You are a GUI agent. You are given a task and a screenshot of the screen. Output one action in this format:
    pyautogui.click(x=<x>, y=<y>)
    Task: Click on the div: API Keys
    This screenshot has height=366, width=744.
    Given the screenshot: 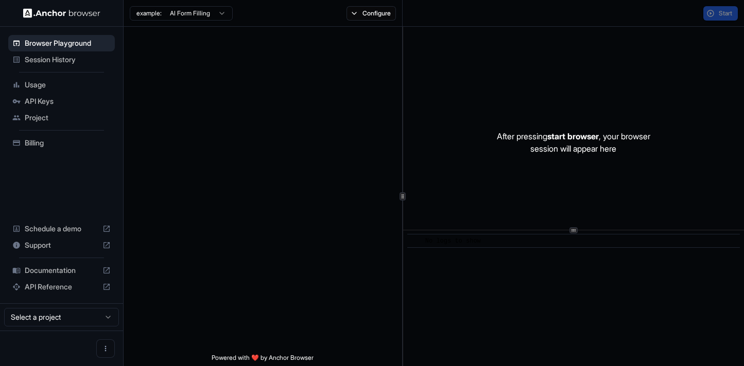 What is the action you would take?
    pyautogui.click(x=61, y=101)
    